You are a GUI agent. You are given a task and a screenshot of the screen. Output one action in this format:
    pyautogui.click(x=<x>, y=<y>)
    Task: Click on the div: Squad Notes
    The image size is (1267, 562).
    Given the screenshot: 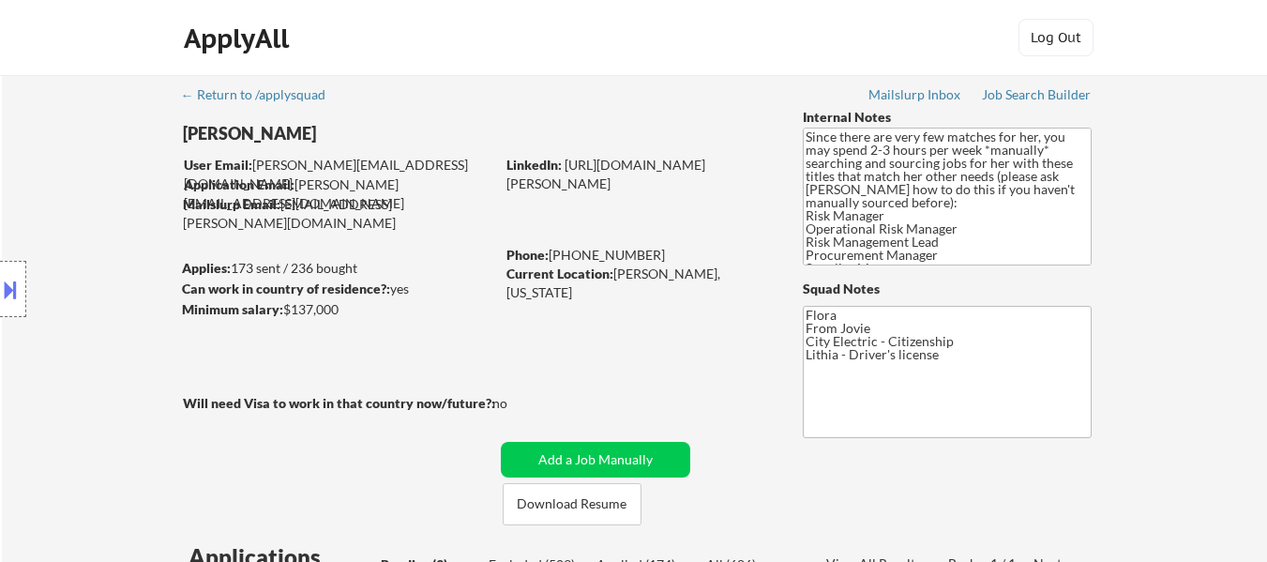 What is the action you would take?
    pyautogui.click(x=947, y=289)
    